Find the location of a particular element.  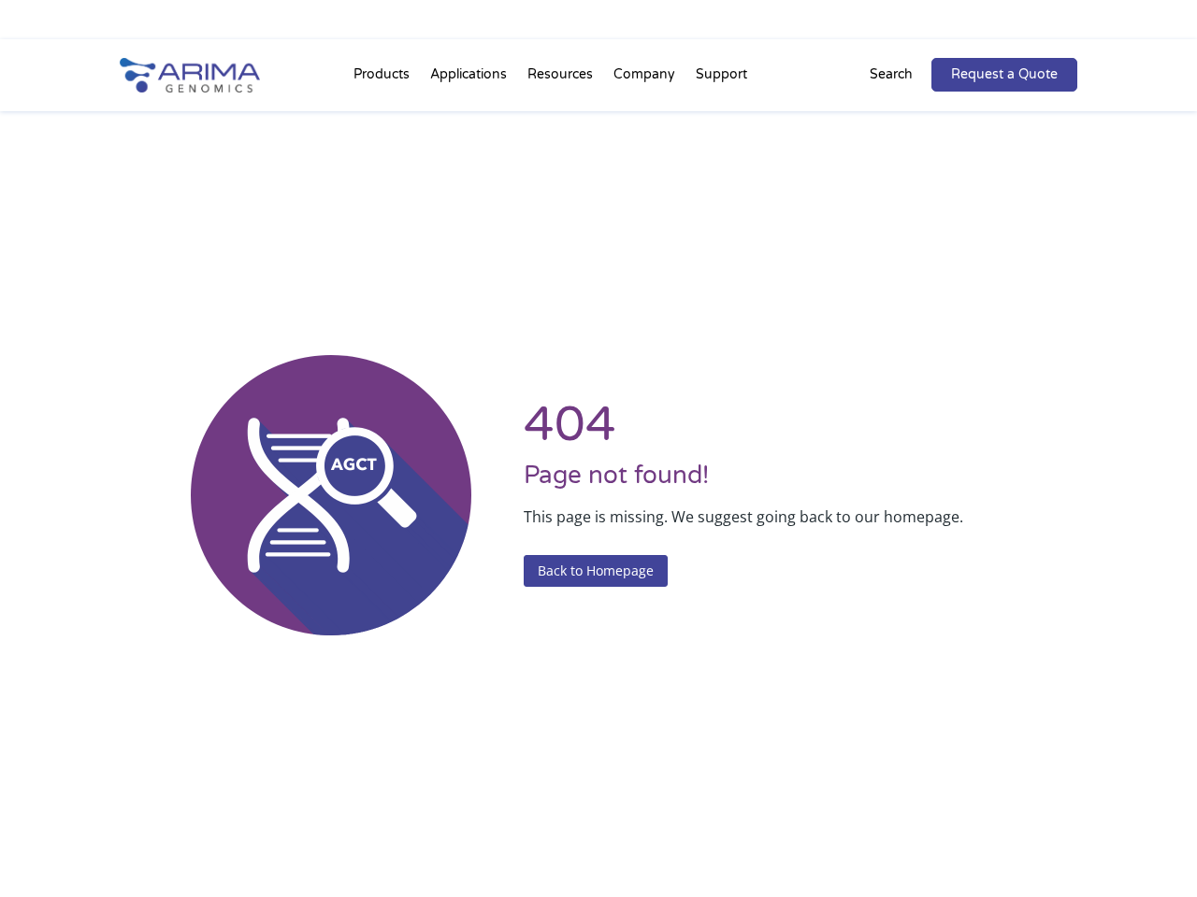

h1: 404 is located at coordinates (800, 432).